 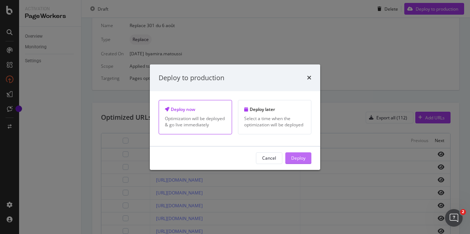 I want to click on div: Deploy later, so click(x=274, y=109).